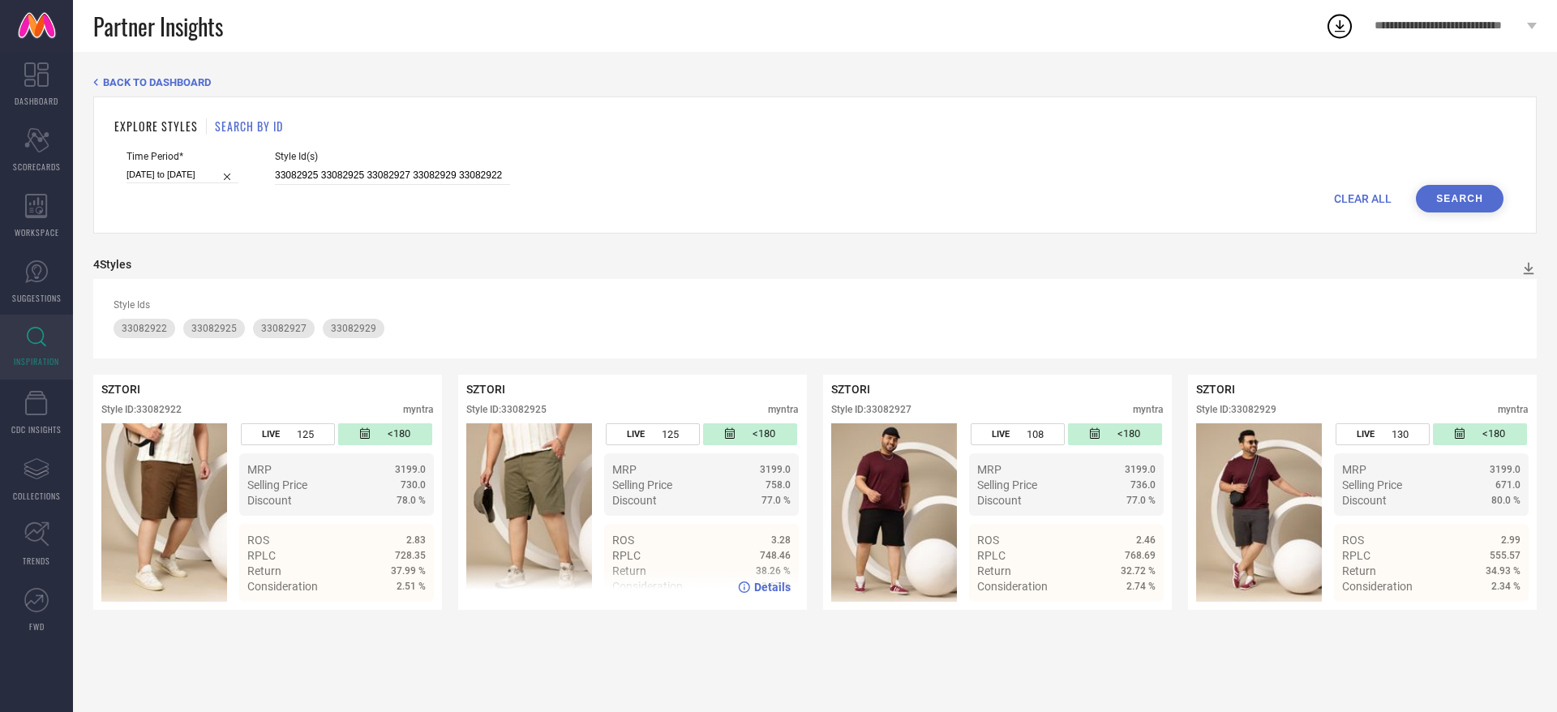  Describe the element at coordinates (36, 166) in the screenshot. I see `span: SCORECARDS` at that location.